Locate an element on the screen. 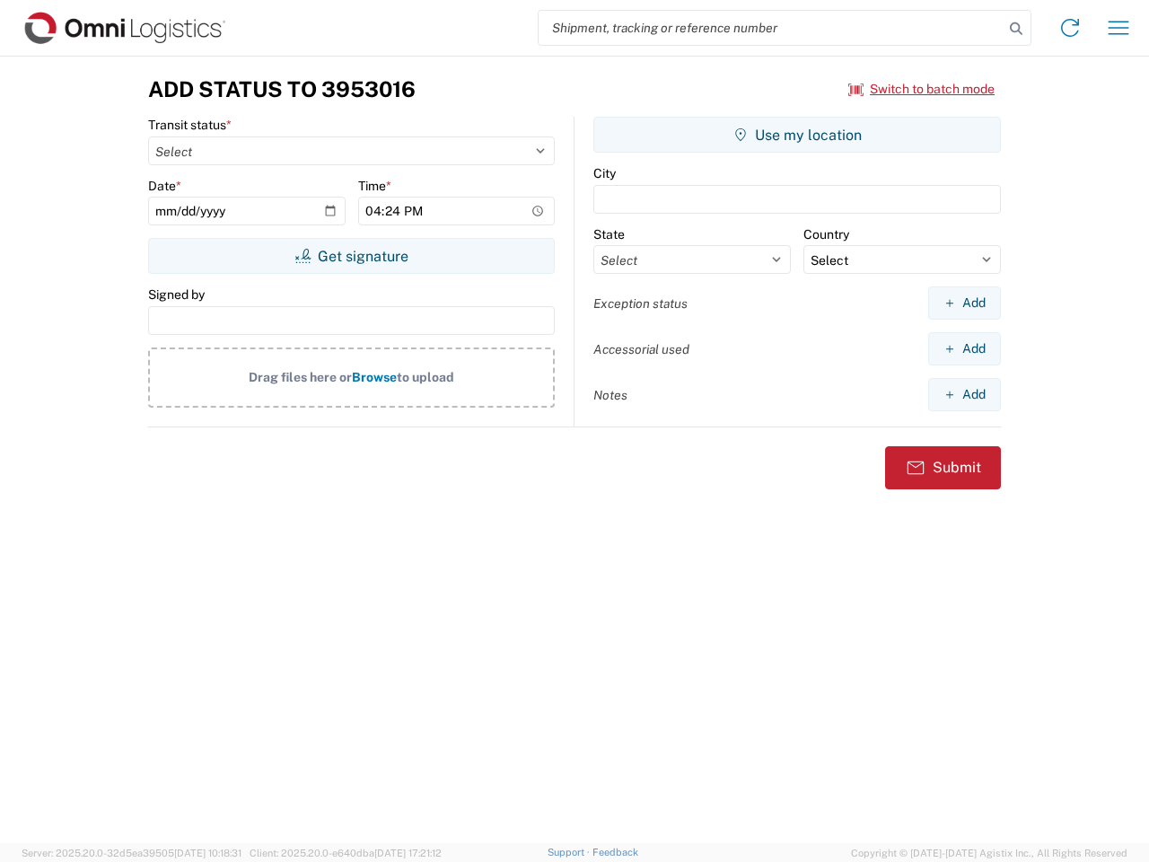 The image size is (1149, 862). label: Accessorial used is located at coordinates (641, 349).